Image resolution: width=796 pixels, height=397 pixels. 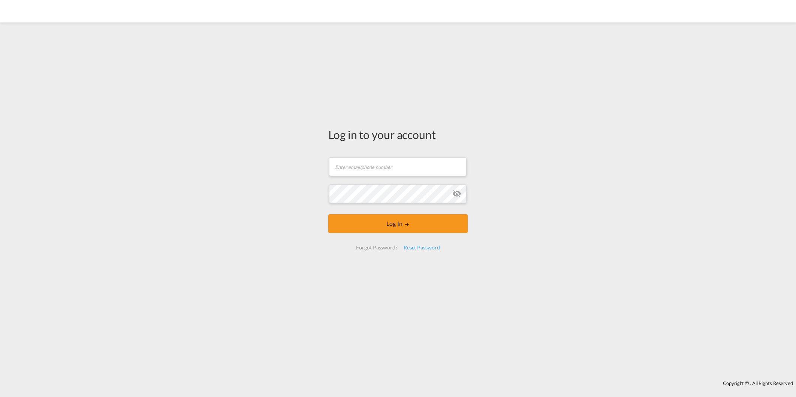 I want to click on div: Reset Password, so click(x=421, y=248).